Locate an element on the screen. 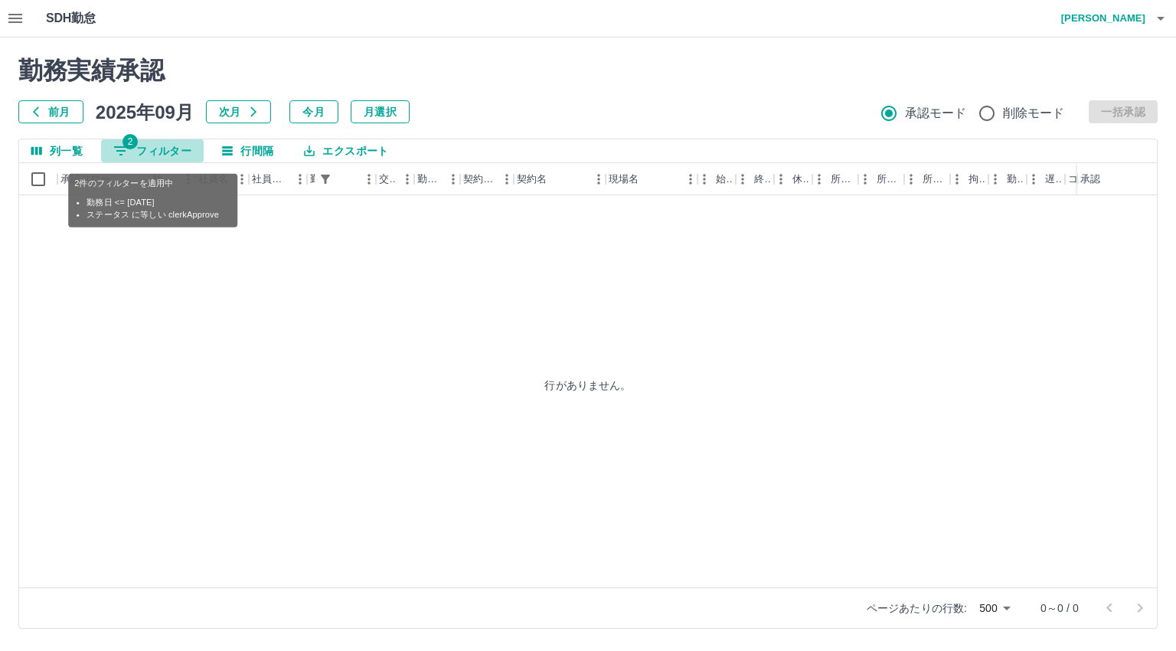 The image size is (1176, 651). p: 0～0 / 0 is located at coordinates (1060, 608).